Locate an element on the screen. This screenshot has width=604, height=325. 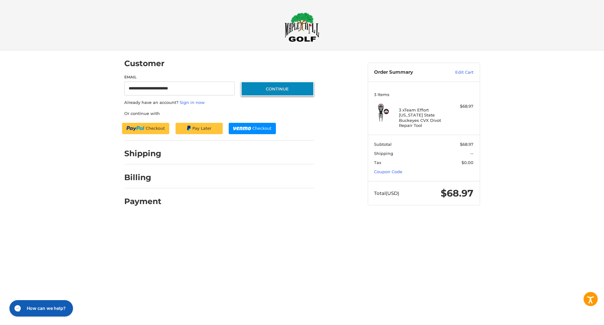
span: Total (USD) is located at coordinates (387, 193).